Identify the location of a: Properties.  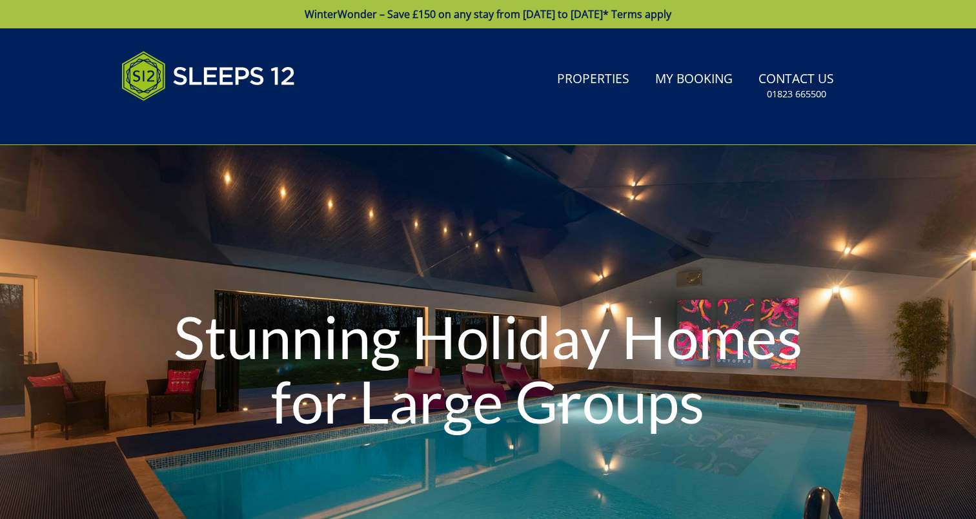
(593, 79).